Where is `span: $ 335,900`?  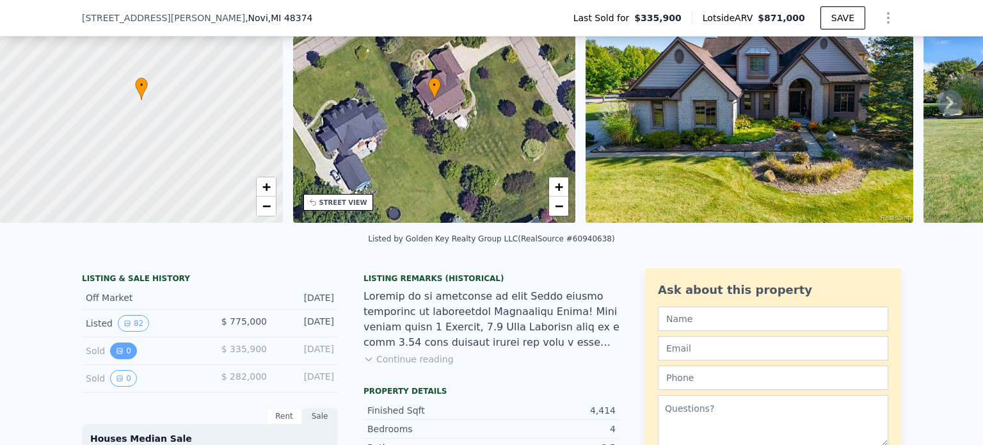
span: $ 335,900 is located at coordinates (244, 349).